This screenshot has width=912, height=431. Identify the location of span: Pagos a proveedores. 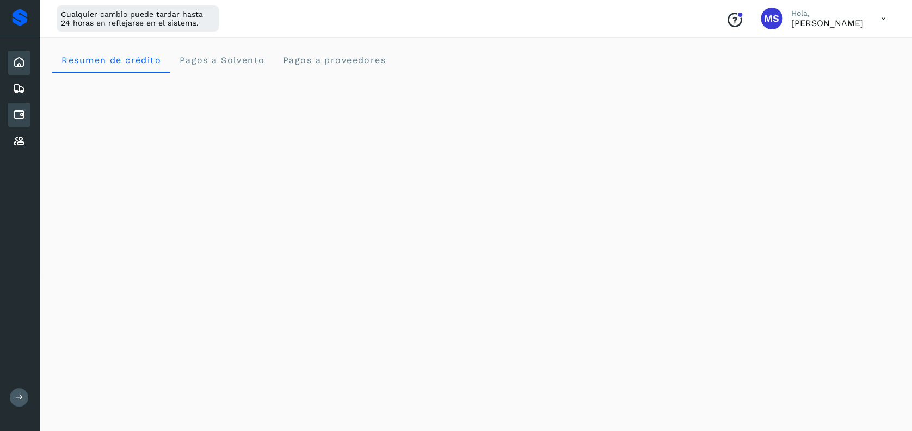
(333, 60).